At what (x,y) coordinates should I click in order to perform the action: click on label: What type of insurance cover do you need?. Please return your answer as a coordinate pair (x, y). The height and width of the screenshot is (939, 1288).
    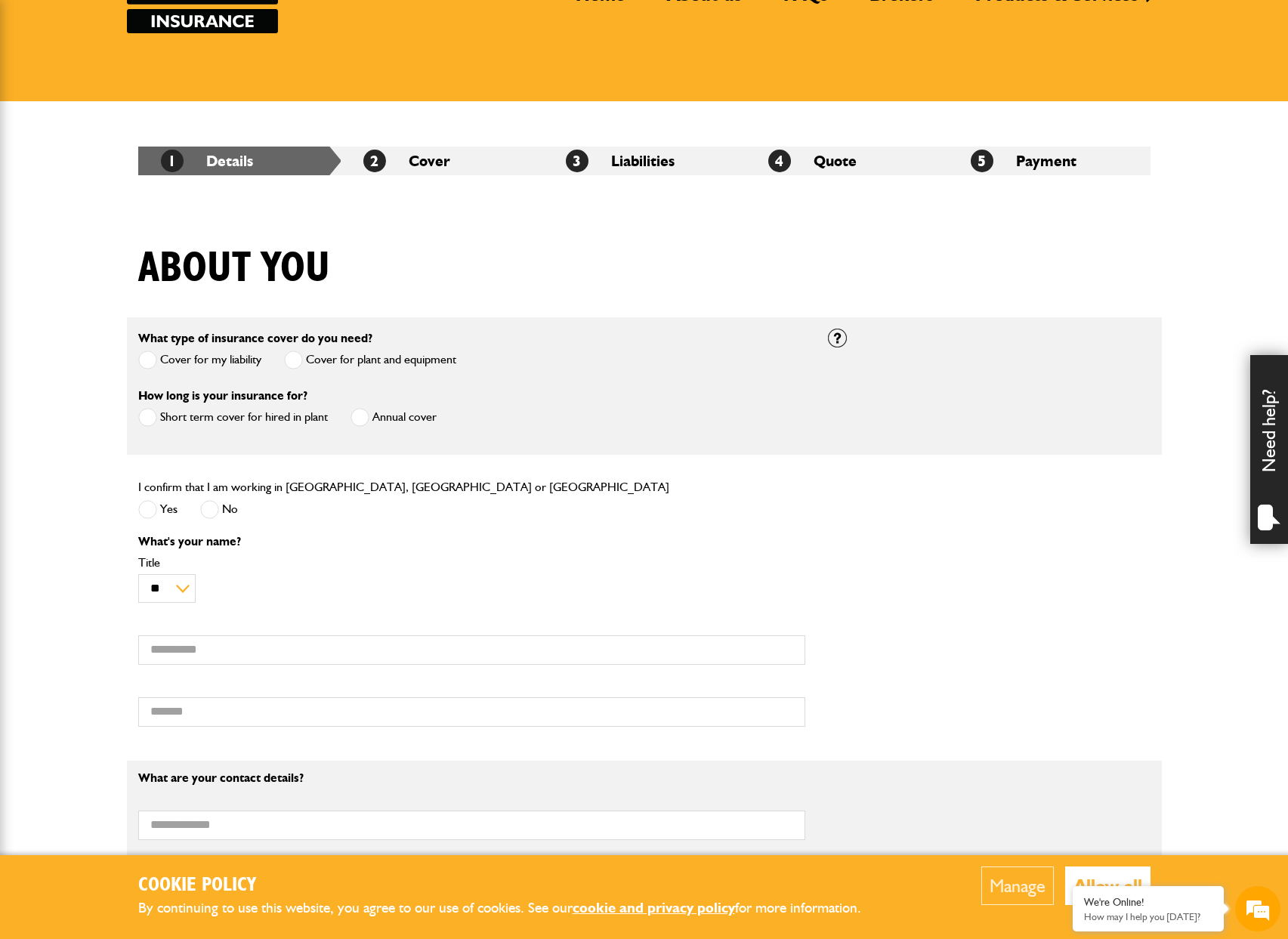
    Looking at the image, I should click on (256, 339).